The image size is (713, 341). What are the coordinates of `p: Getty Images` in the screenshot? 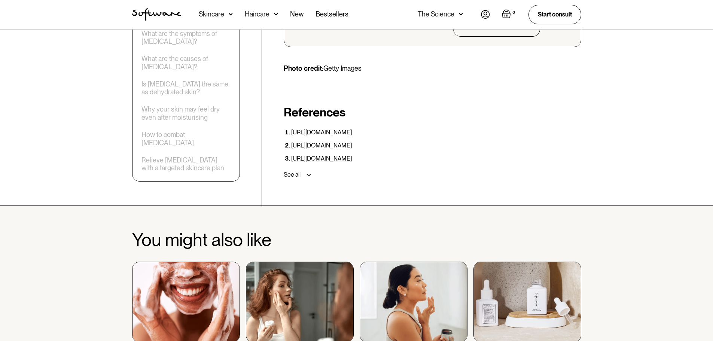 It's located at (432, 68).